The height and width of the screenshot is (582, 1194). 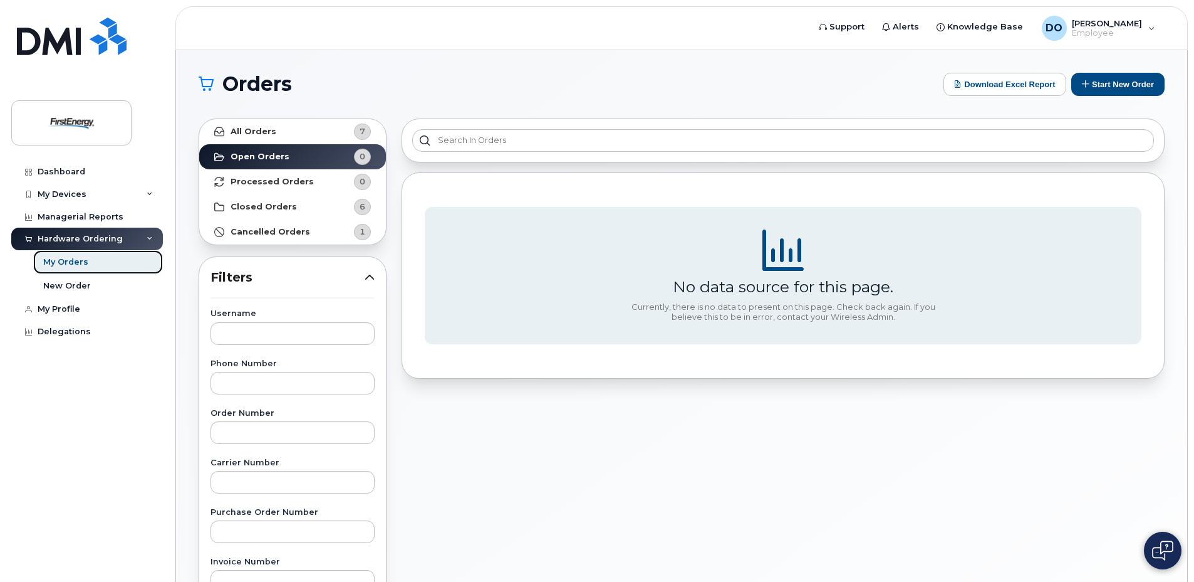 I want to click on a: Processed Orders0, so click(x=293, y=182).